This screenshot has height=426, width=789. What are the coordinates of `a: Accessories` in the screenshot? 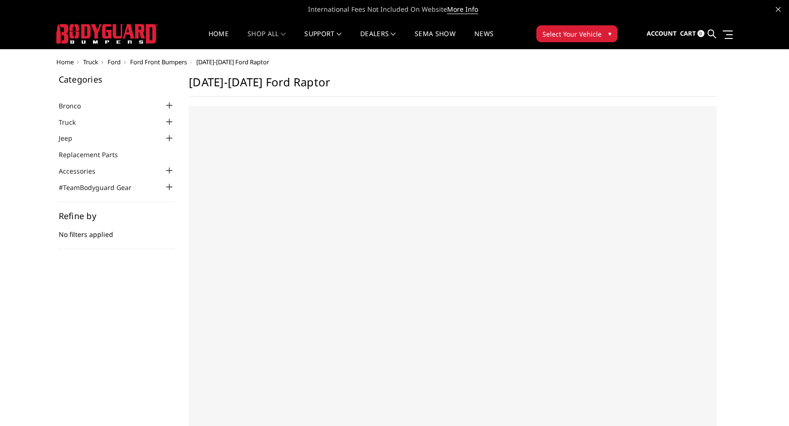 It's located at (83, 171).